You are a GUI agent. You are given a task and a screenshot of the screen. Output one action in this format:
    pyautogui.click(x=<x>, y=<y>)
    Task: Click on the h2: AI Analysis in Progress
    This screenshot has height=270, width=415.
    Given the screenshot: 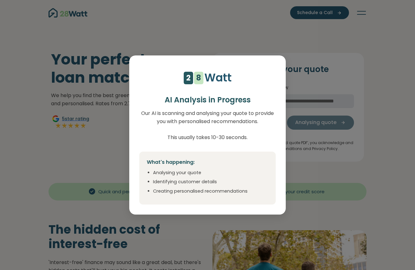 What is the action you would take?
    pyautogui.click(x=207, y=100)
    